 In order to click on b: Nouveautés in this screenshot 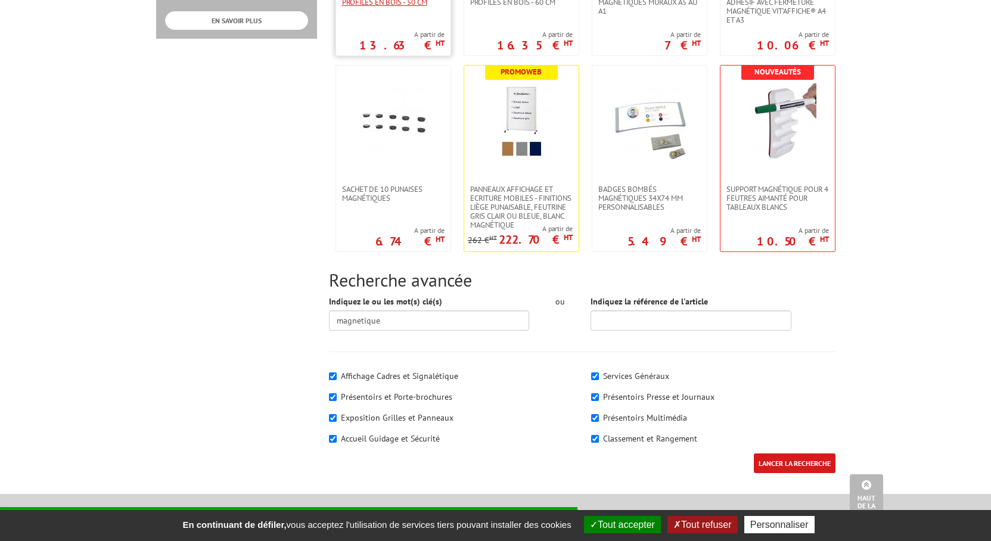, I will do `click(777, 71)`.